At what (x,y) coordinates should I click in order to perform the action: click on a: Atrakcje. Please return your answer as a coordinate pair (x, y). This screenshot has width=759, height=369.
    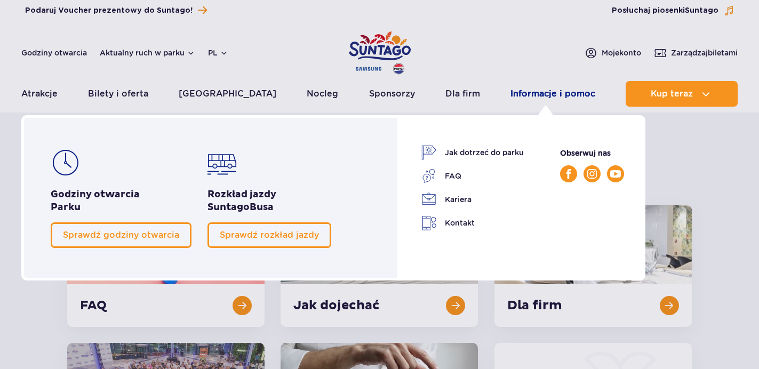
    Looking at the image, I should click on (39, 94).